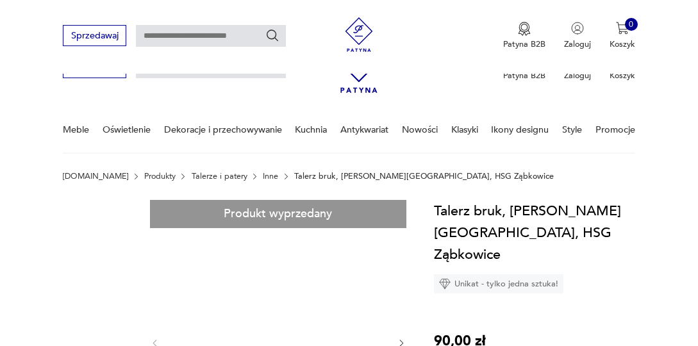  Describe the element at coordinates (622, 28) in the screenshot. I see `img: Ikona koszyka` at that location.